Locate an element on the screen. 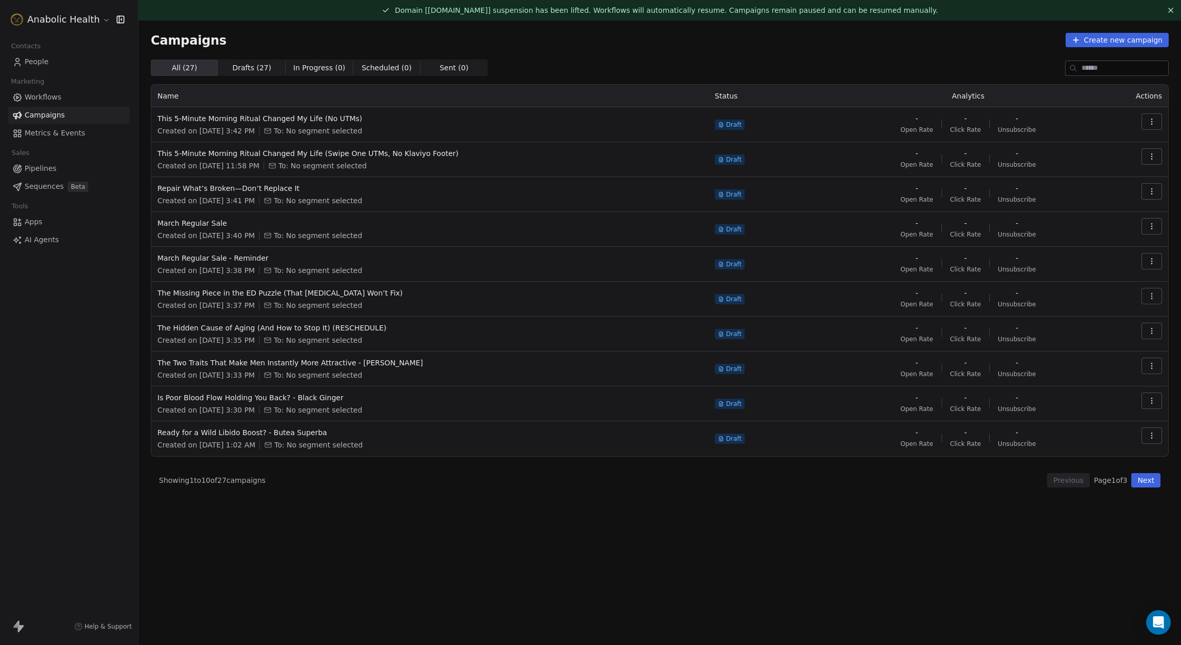  span: Marketing is located at coordinates (28, 82).